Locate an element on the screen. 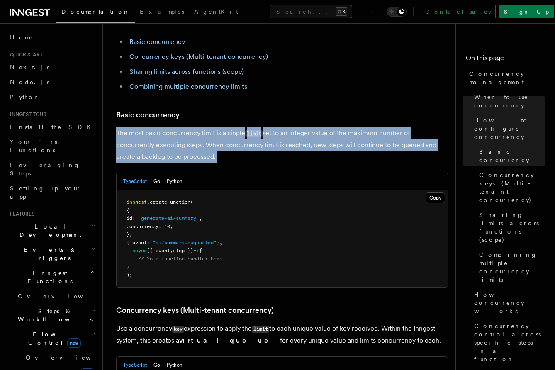  a: Your first Functions is located at coordinates (52, 146).